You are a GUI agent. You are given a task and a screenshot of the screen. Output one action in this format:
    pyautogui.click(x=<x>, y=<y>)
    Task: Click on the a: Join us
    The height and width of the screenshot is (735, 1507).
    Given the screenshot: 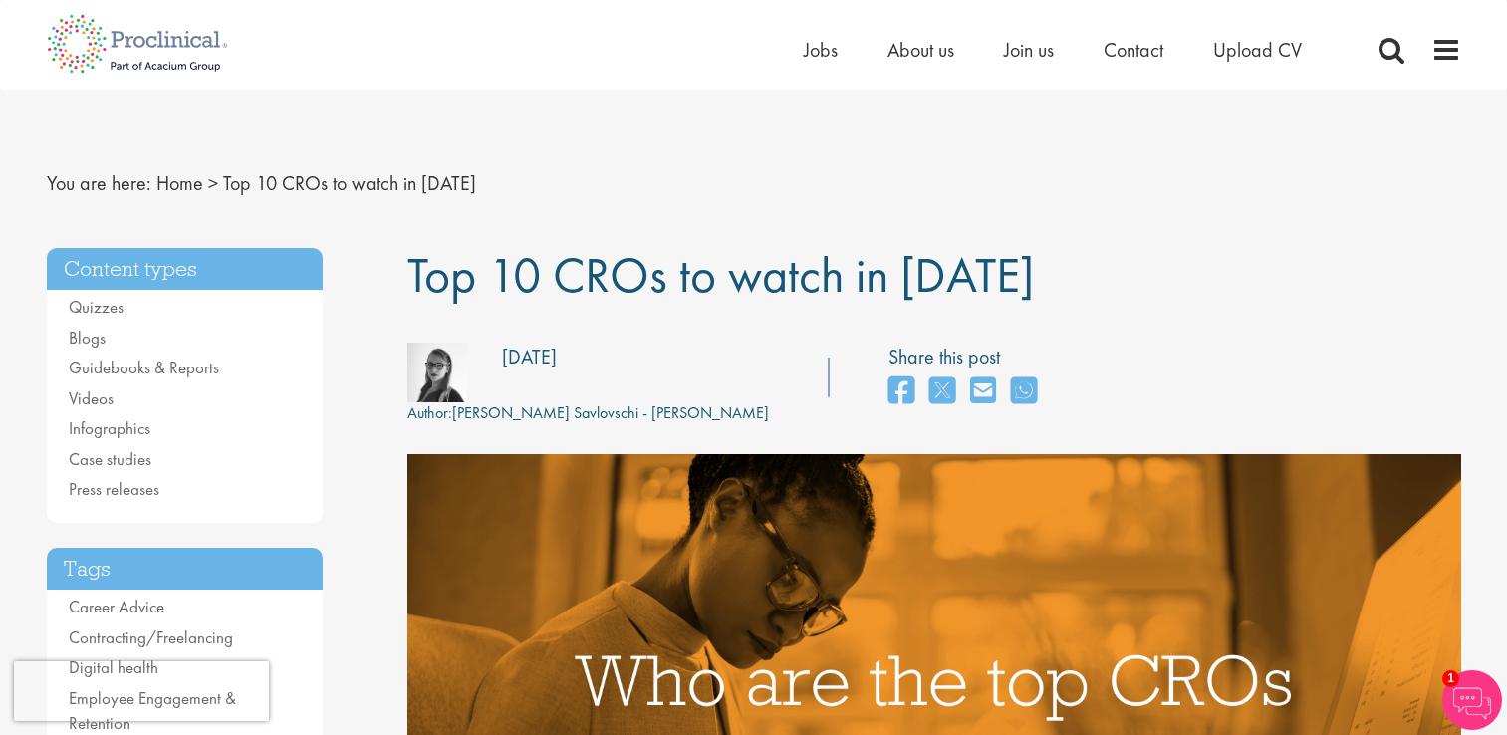 What is the action you would take?
    pyautogui.click(x=1029, y=50)
    